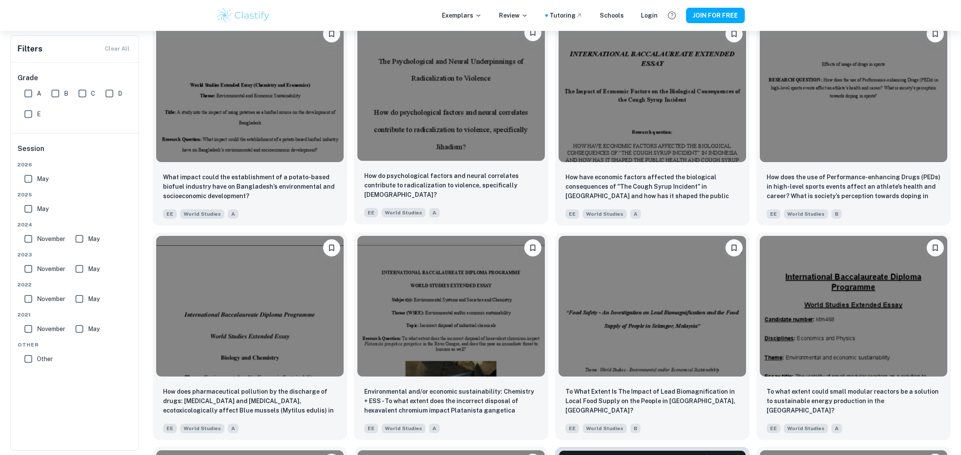 The height and width of the screenshot is (455, 961). What do you see at coordinates (75, 165) in the screenshot?
I see `span: 2026` at bounding box center [75, 165].